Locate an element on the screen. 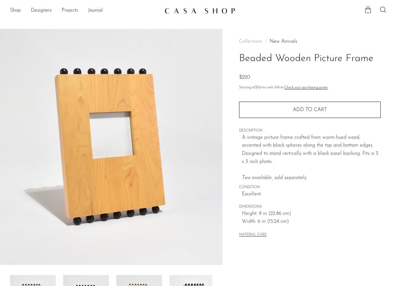  span: $76 is located at coordinates (258, 87).